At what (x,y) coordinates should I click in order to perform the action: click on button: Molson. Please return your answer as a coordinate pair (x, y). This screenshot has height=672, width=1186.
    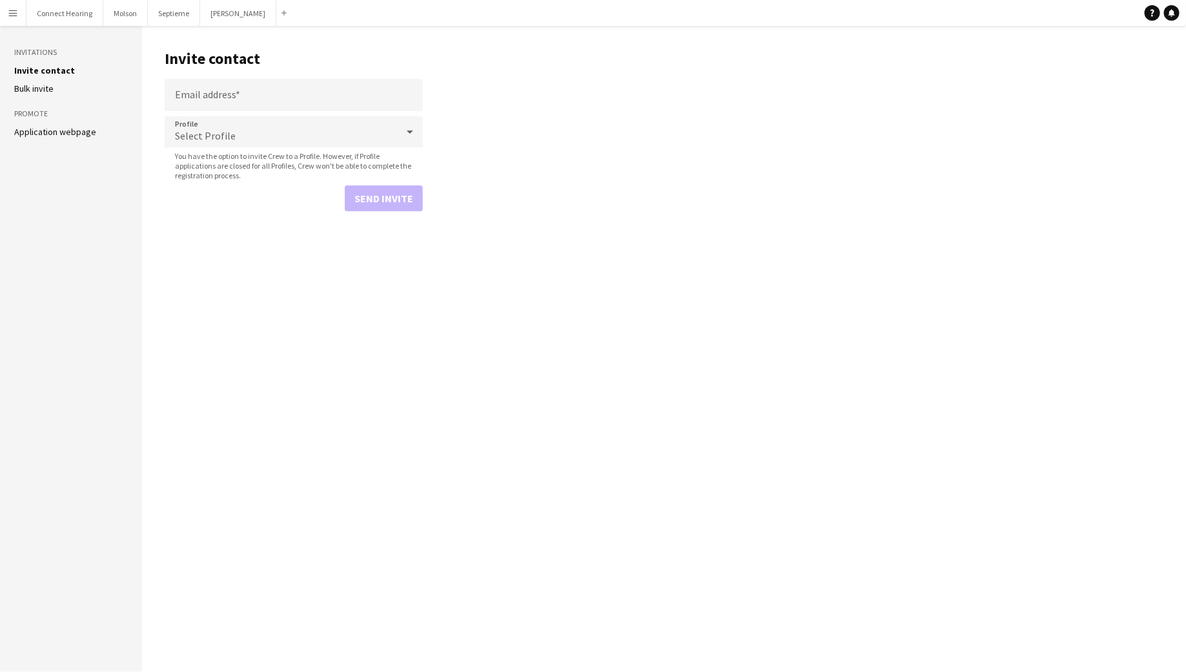
    Looking at the image, I should click on (125, 13).